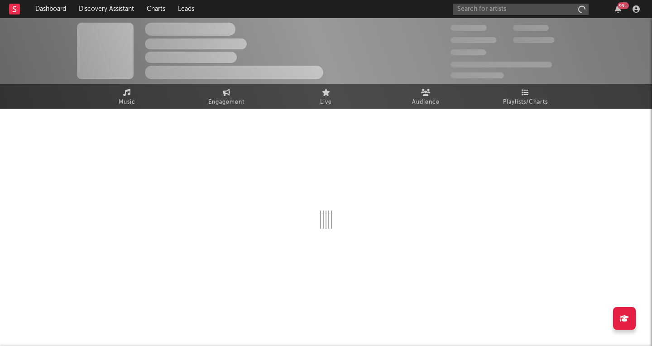 This screenshot has width=652, height=346. Describe the element at coordinates (501, 64) in the screenshot. I see `span: 50,000,000 Monthly Listeners` at that location.